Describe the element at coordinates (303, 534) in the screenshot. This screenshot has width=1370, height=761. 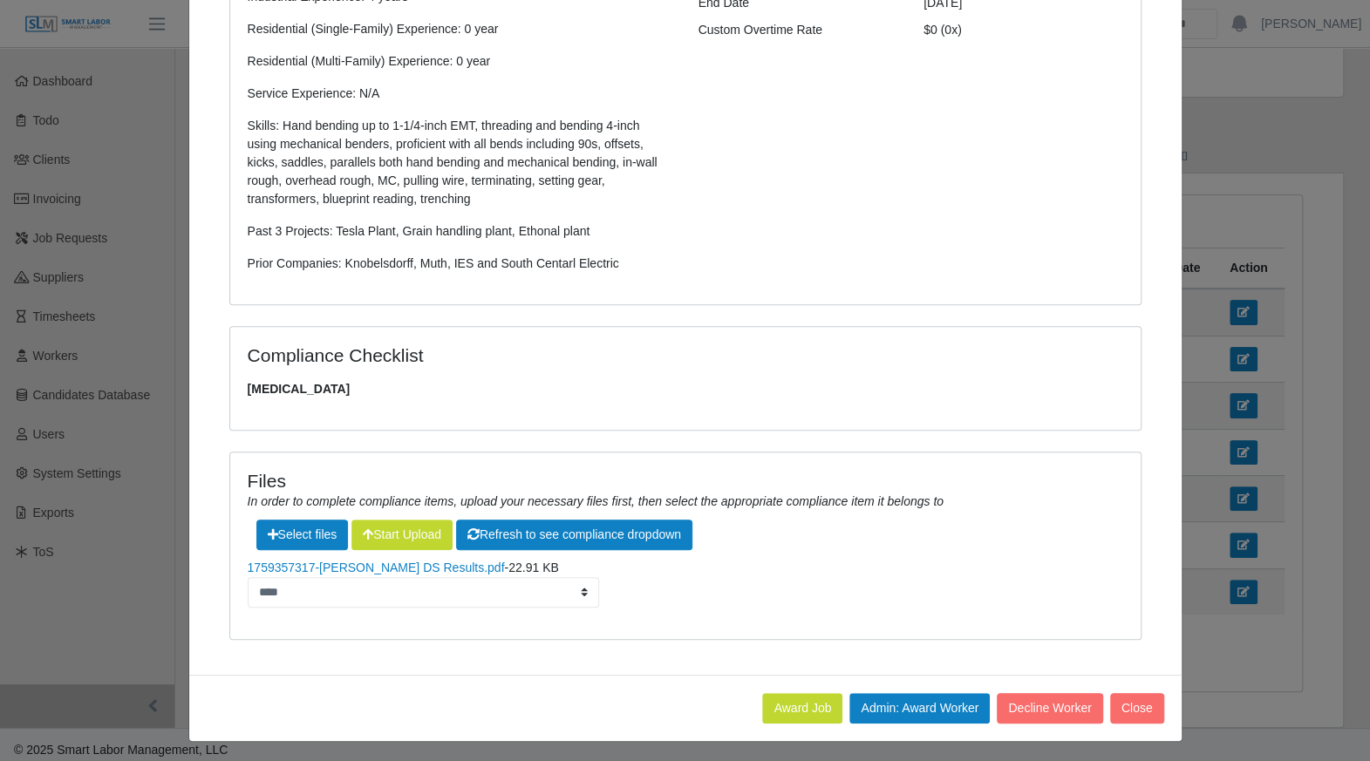
I see `span: Select files` at that location.